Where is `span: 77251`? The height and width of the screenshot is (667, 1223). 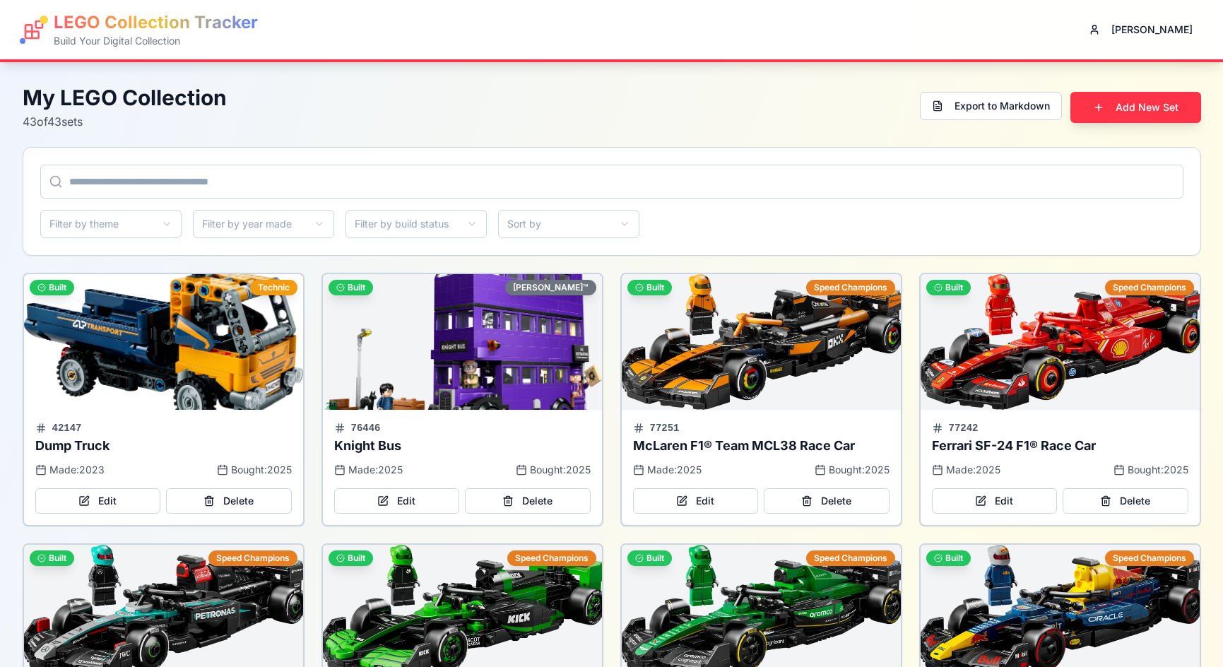
span: 77251 is located at coordinates (665, 428).